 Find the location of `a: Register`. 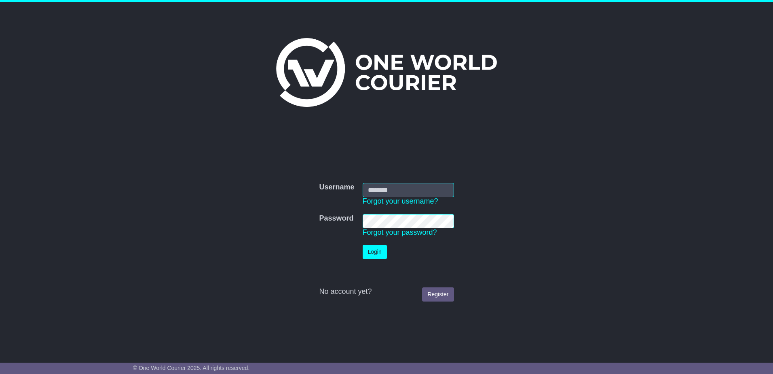

a: Register is located at coordinates (438, 294).